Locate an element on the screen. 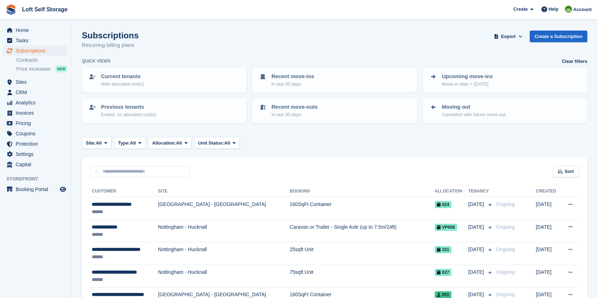 This screenshot has height=298, width=598. p: Ended, no allocated unit(s) is located at coordinates (128, 115).